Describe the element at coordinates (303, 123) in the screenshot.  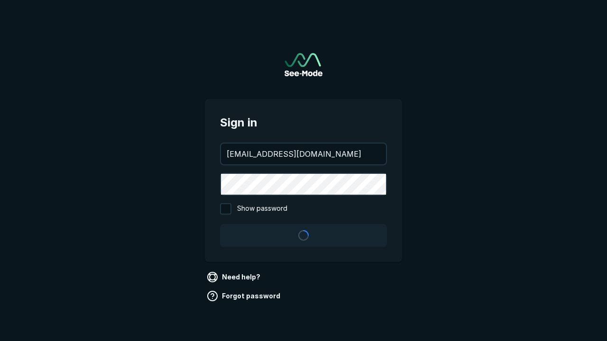
I see `span: Sign in` at that location.